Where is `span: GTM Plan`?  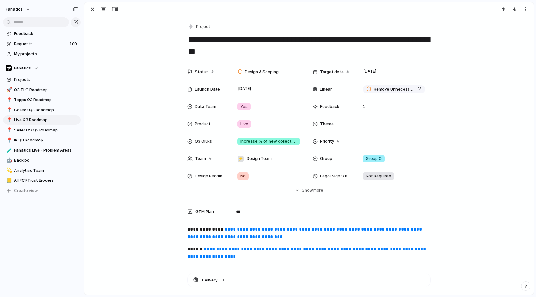 span: GTM Plan is located at coordinates (205, 212).